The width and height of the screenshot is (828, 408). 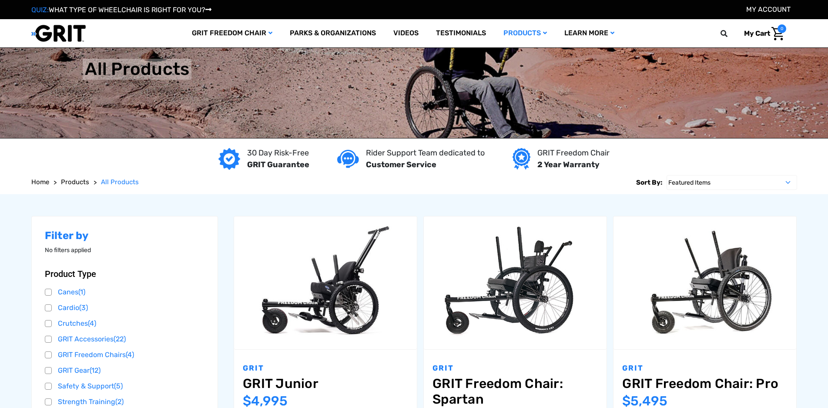 What do you see at coordinates (120, 182) in the screenshot?
I see `a: All Products` at bounding box center [120, 182].